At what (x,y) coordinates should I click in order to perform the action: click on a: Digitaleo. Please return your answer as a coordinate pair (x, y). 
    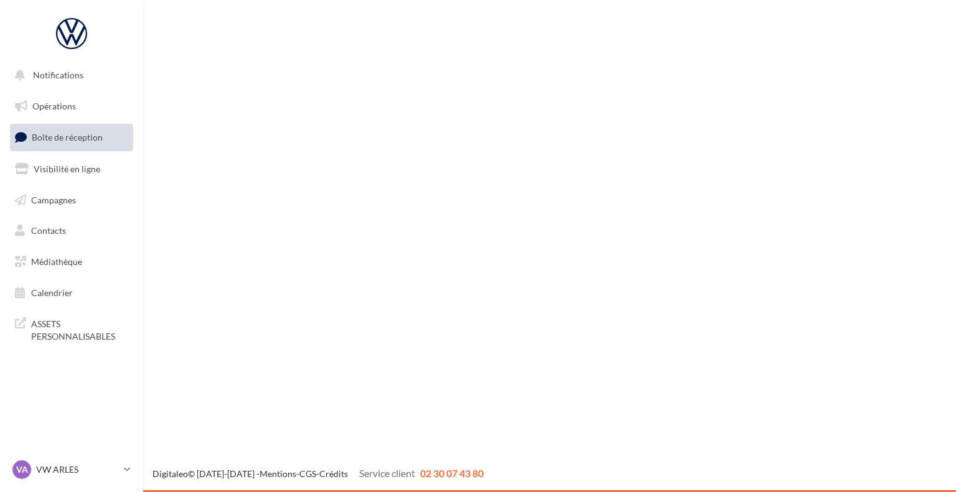
    Looking at the image, I should click on (170, 473).